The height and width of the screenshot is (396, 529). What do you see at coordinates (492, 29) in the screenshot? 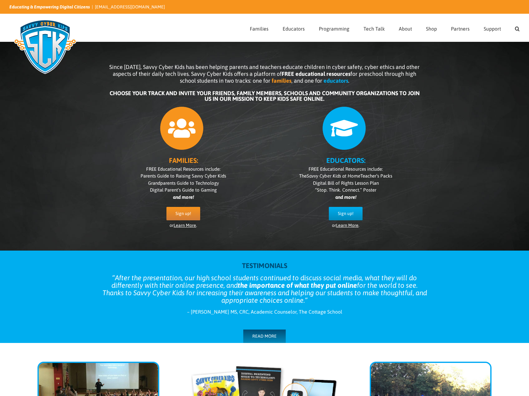
I see `span: Support` at bounding box center [492, 29].